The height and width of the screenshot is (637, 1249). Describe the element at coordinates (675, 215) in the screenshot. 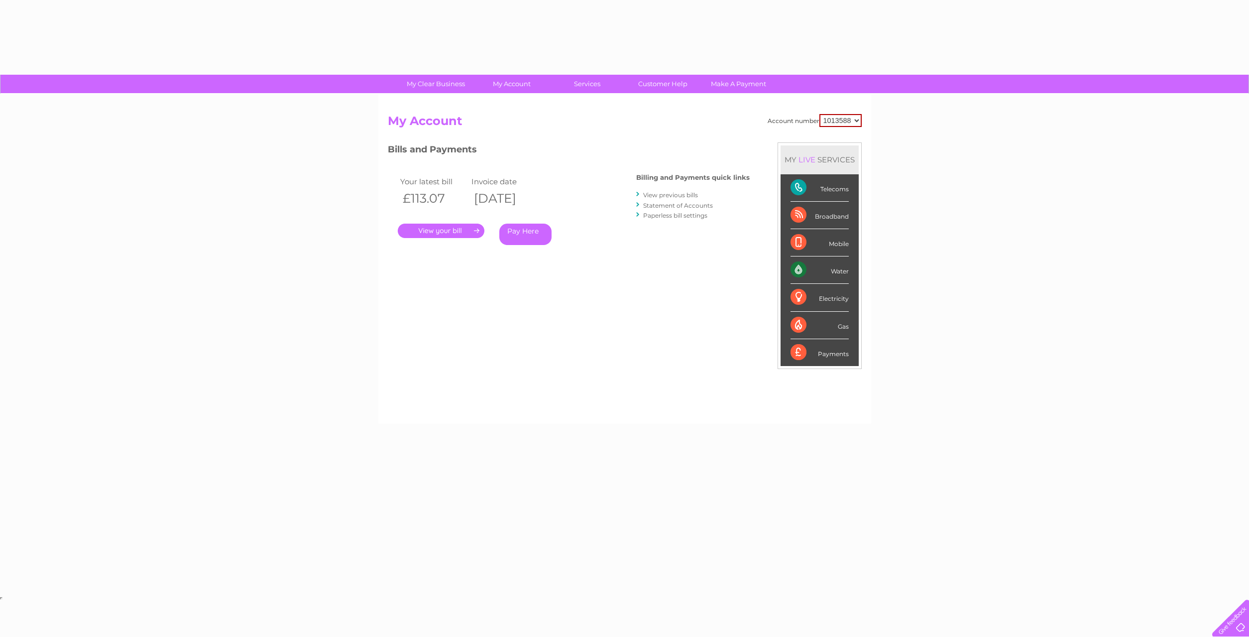

I see `a: Paperless bill settings` at that location.